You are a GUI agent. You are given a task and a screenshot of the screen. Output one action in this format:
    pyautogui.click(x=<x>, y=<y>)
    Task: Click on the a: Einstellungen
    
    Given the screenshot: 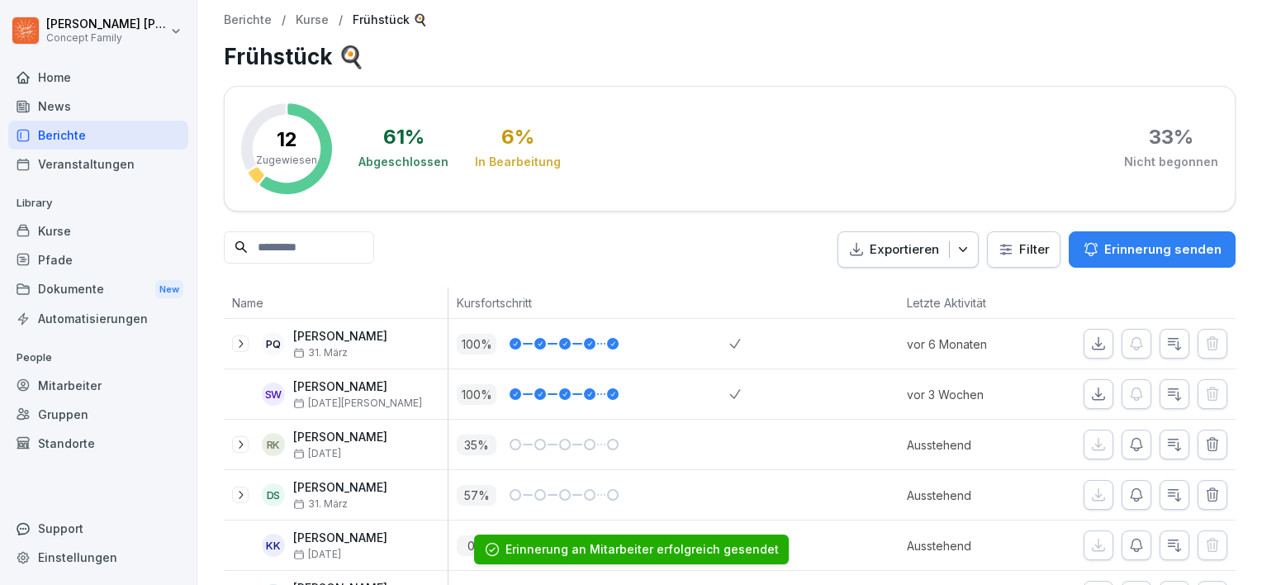 What is the action you would take?
    pyautogui.click(x=98, y=556)
    